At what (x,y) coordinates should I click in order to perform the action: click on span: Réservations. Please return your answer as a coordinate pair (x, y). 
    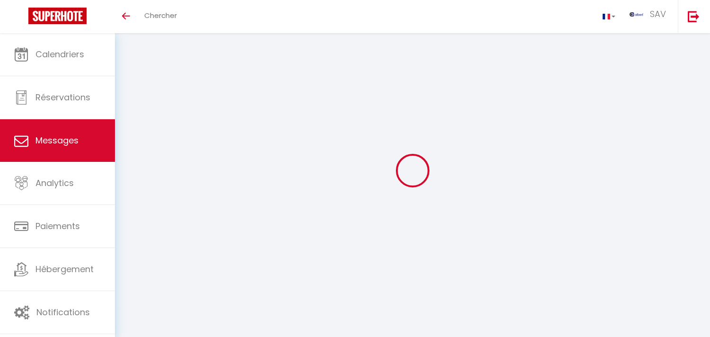
    Looking at the image, I should click on (63, 97).